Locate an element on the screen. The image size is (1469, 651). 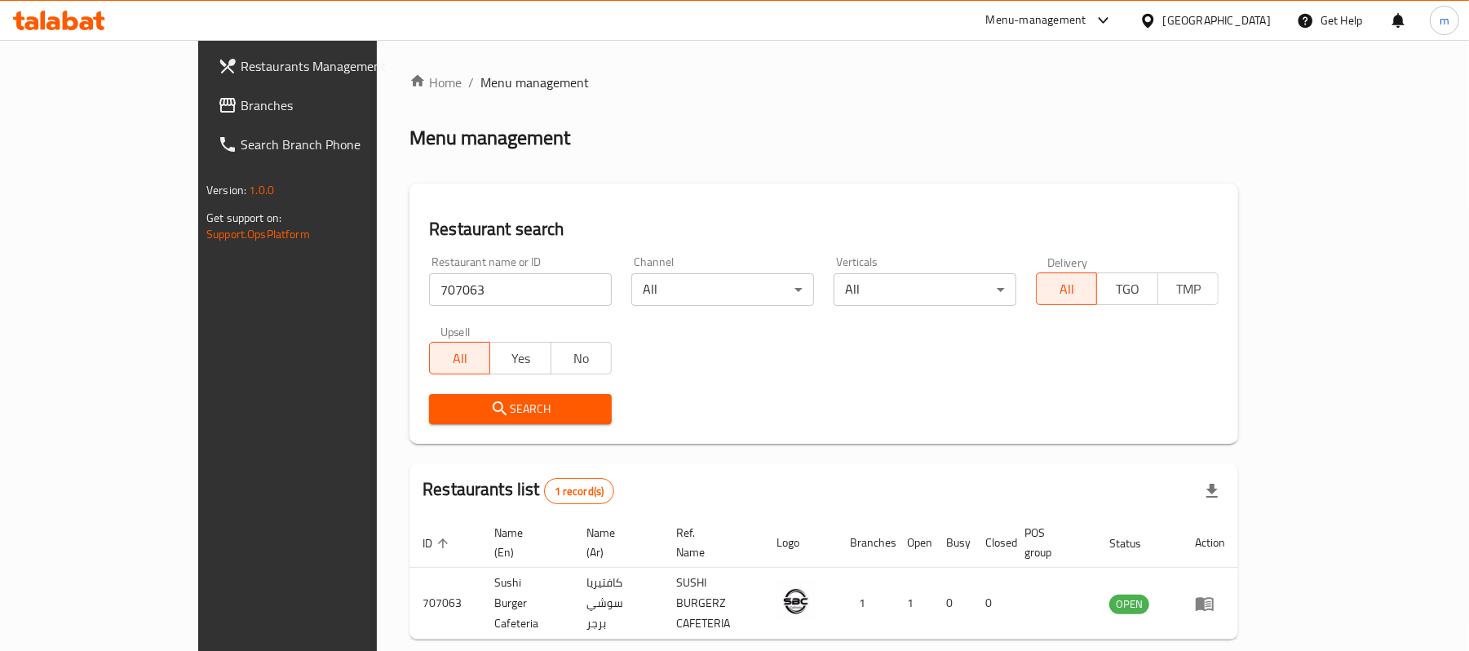
td: Sushi Burger Cafeteria is located at coordinates (527, 604).